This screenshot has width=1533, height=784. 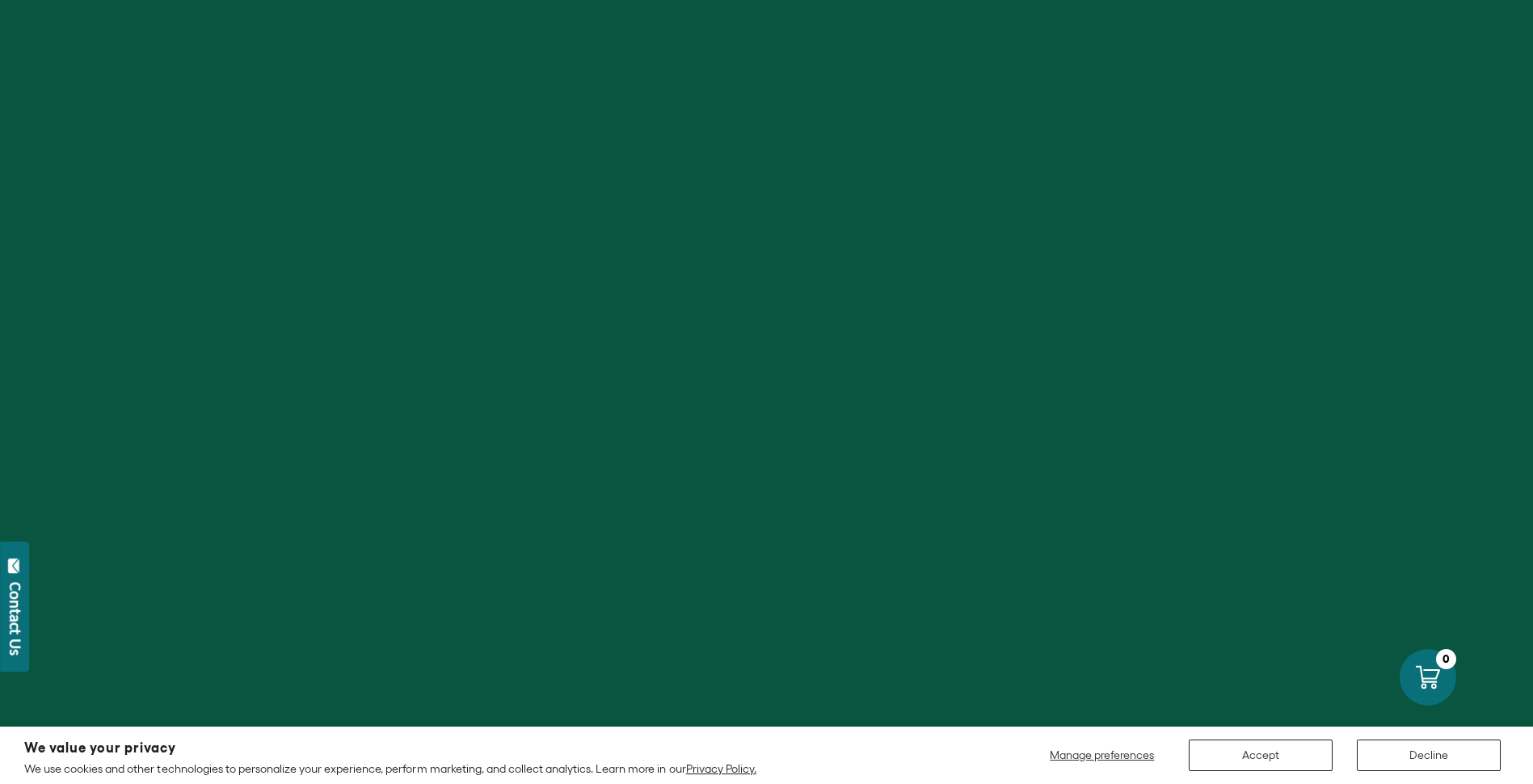 What do you see at coordinates (721, 768) in the screenshot?
I see `a: Privacy Policy.` at bounding box center [721, 768].